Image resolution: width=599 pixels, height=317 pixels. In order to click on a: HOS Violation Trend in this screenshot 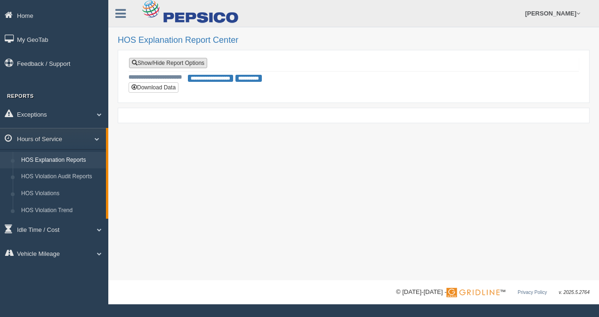, I will do `click(61, 211)`.